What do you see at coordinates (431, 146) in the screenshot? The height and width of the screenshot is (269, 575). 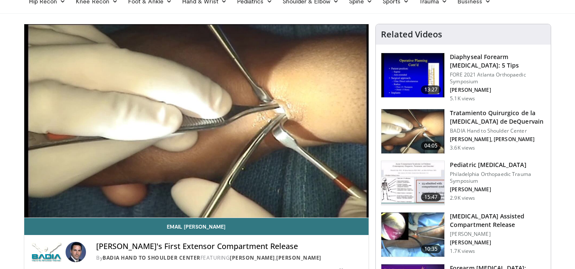 I see `span: 04:05` at bounding box center [431, 146].